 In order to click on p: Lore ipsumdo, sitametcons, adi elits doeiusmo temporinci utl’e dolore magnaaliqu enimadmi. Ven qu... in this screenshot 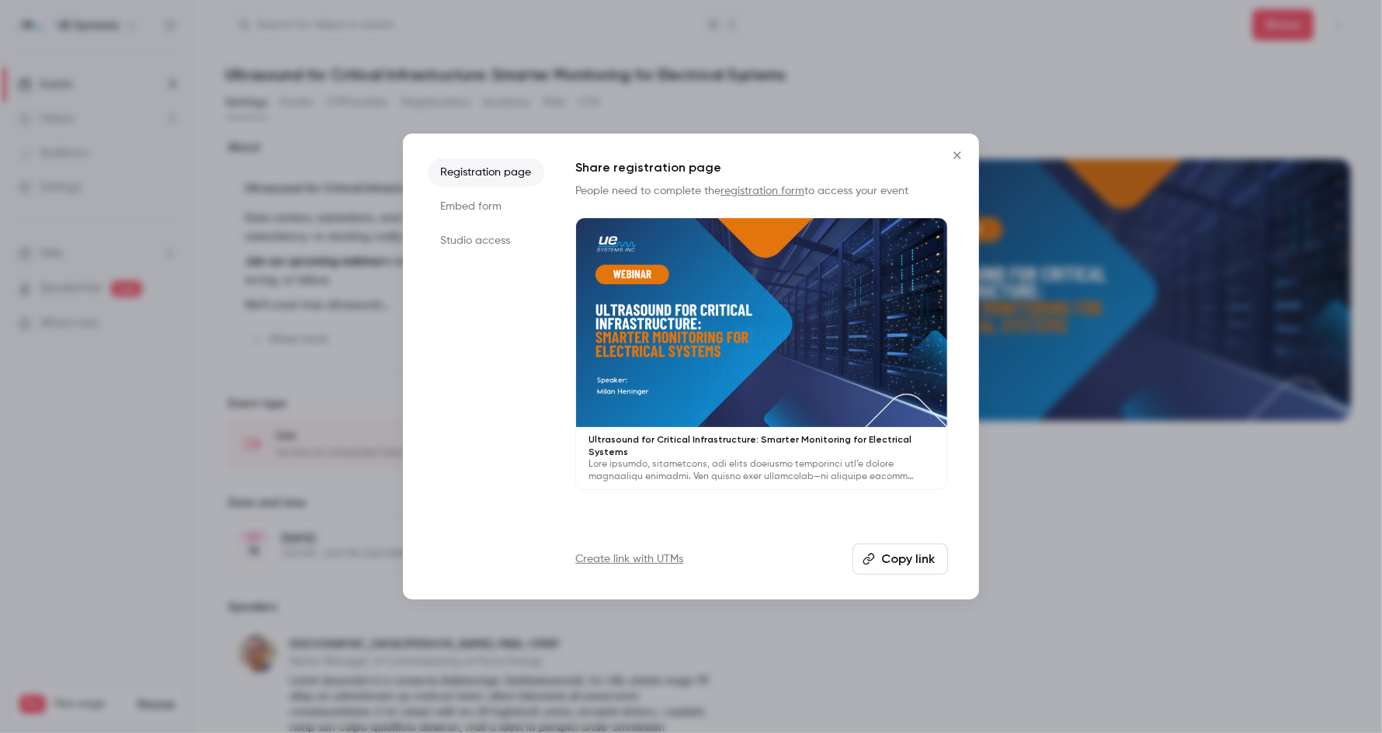, I will do `click(762, 471)`.